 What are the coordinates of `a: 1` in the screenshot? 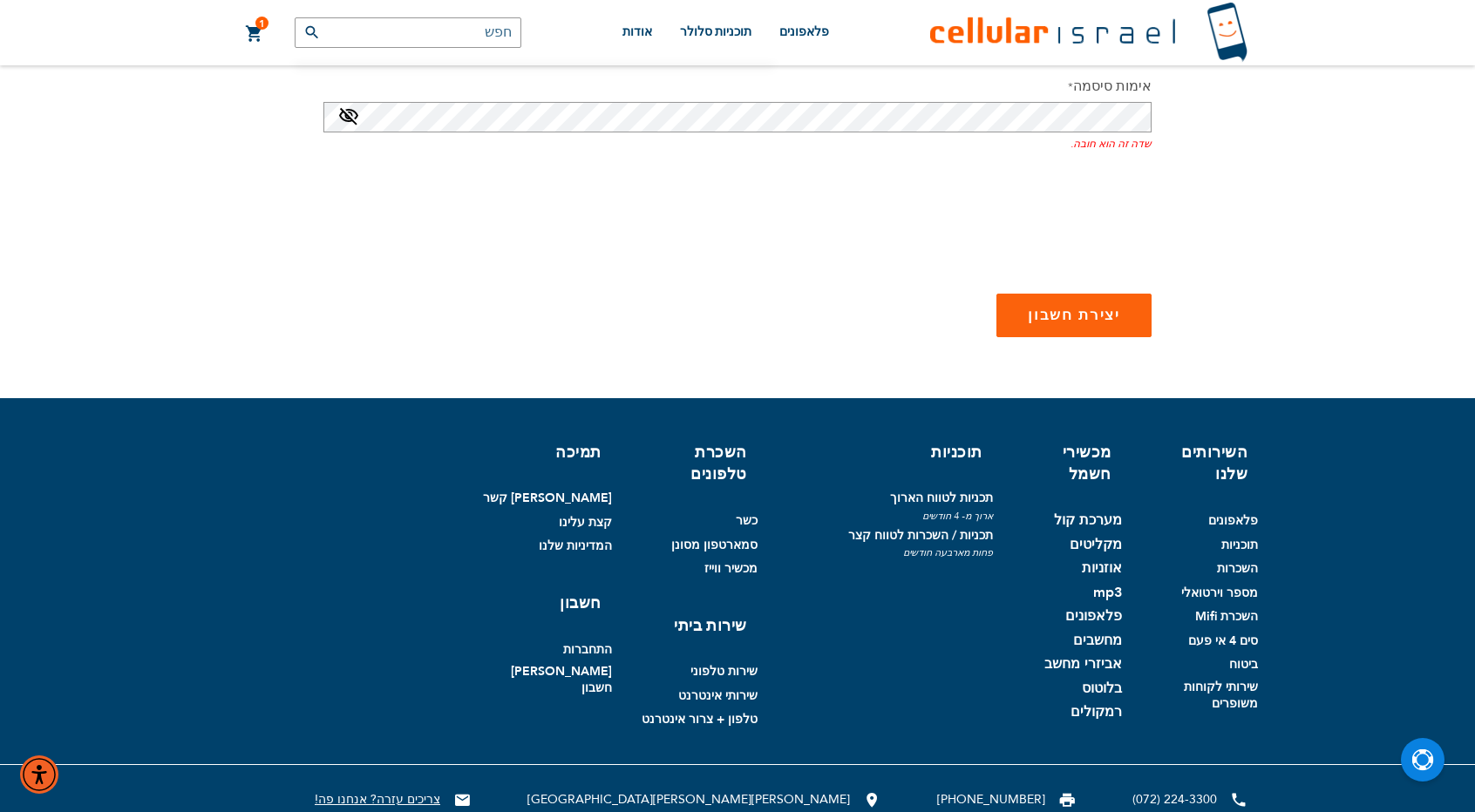 It's located at (254, 34).